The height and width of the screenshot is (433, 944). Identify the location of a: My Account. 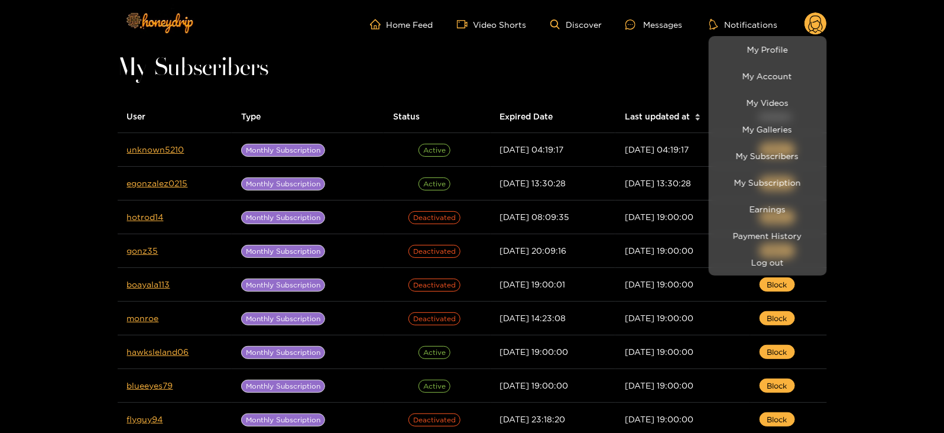
(768, 76).